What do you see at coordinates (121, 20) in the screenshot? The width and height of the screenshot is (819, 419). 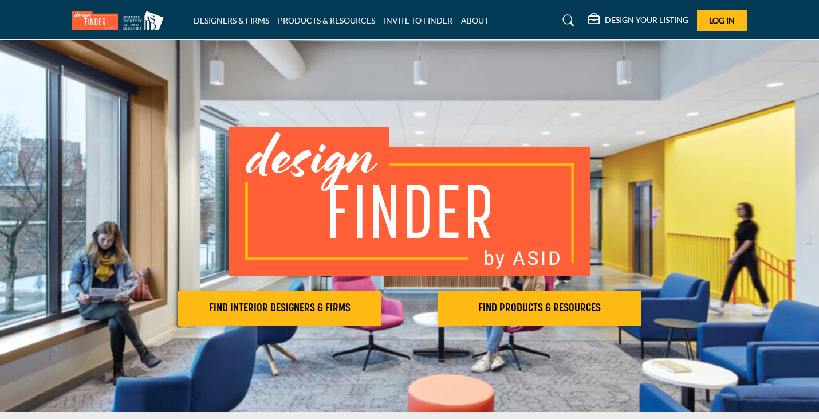 I see `img: Site Logo` at bounding box center [121, 20].